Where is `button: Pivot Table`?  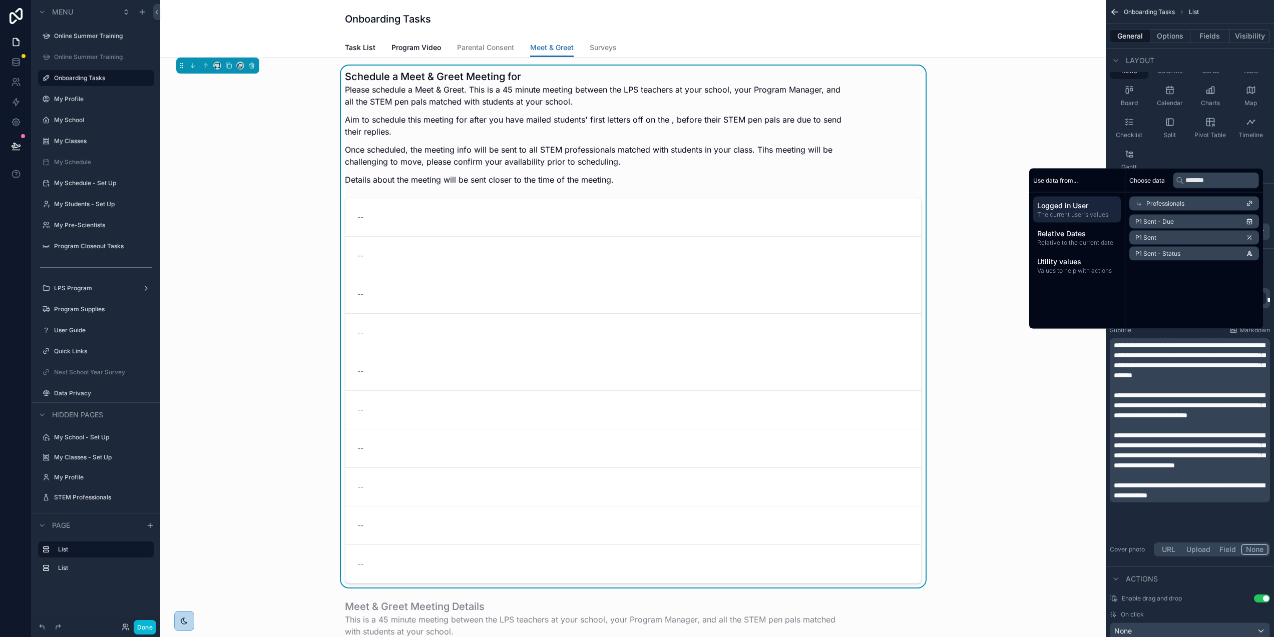 button: Pivot Table is located at coordinates (1210, 128).